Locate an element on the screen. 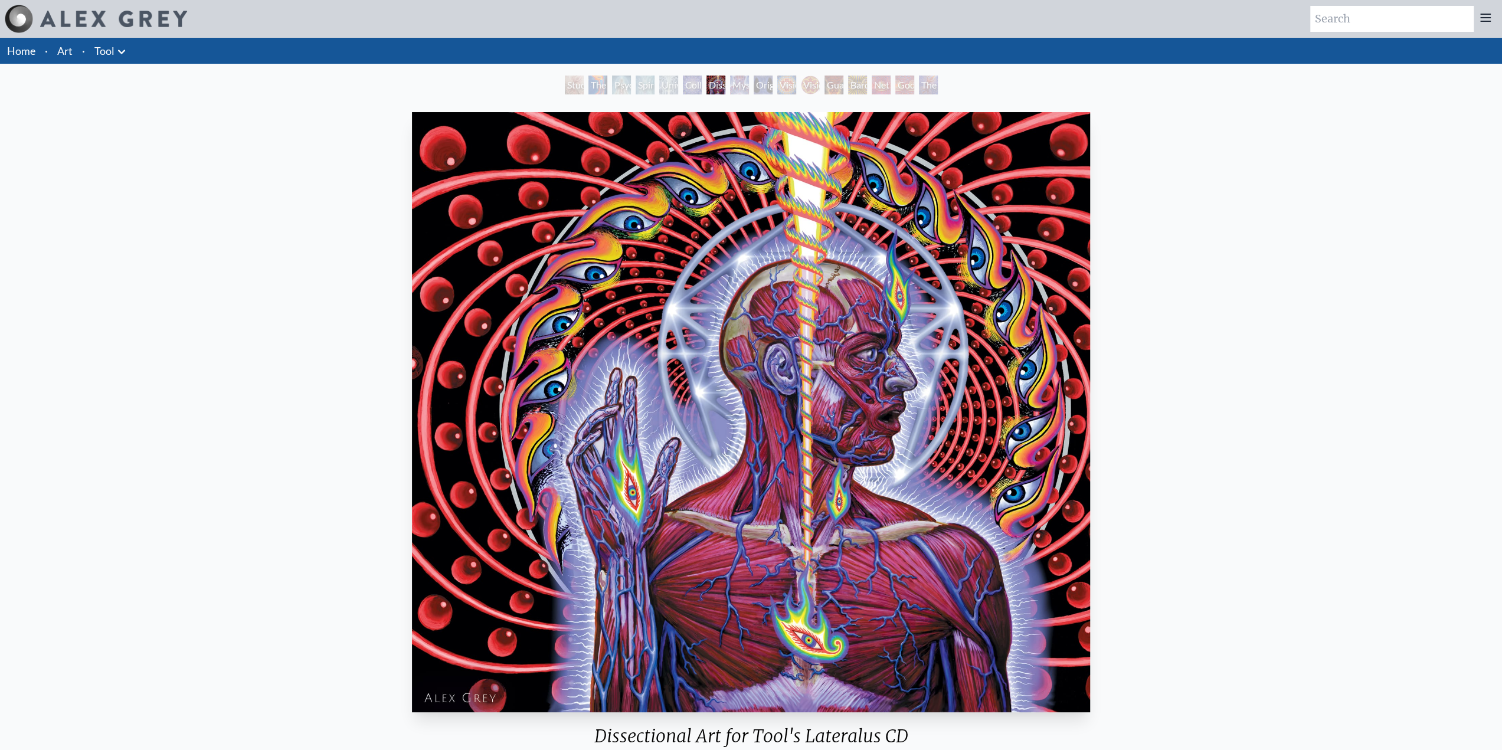  div: Universal Mind Lattice is located at coordinates (669, 85).